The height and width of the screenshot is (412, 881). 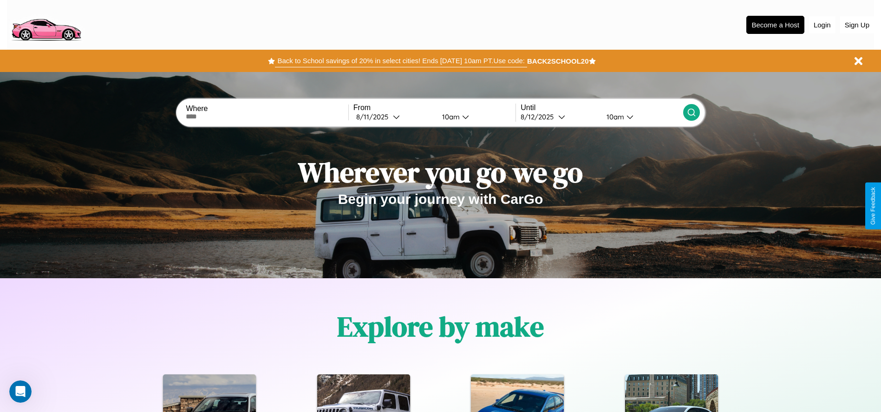 I want to click on label: From, so click(x=434, y=108).